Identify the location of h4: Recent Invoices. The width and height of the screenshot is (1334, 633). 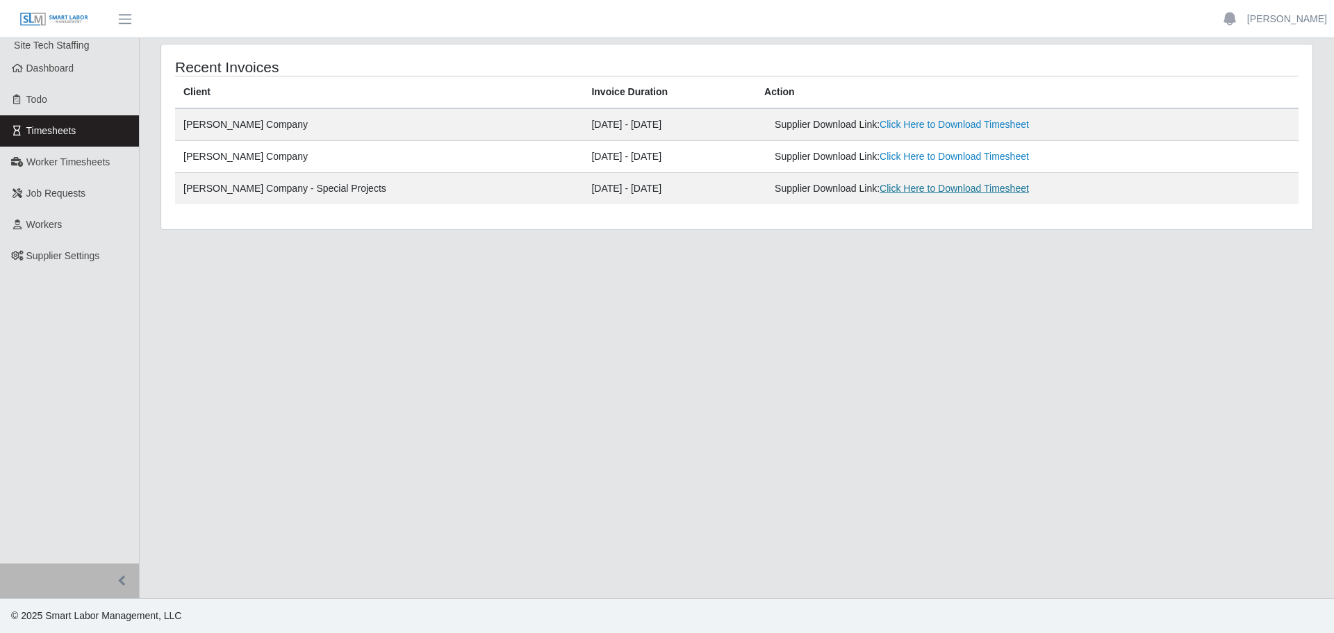
(403, 67).